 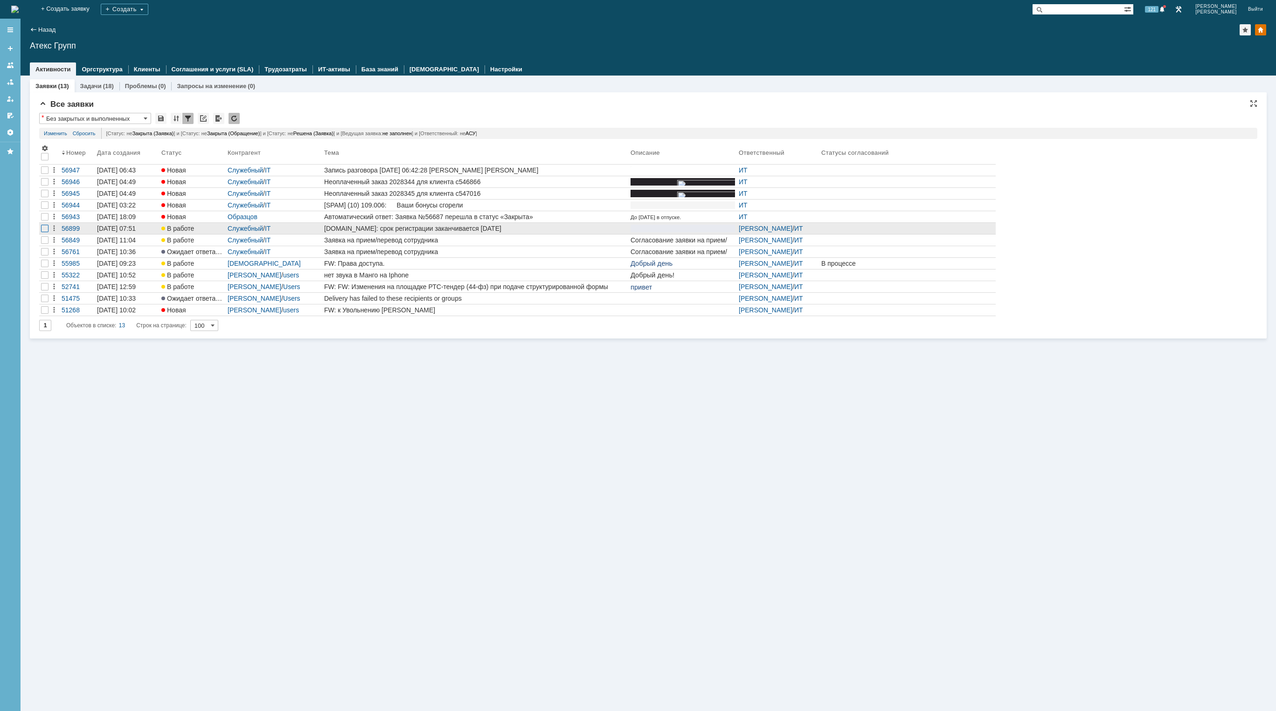 I want to click on div: Атекс Групп, so click(x=648, y=46).